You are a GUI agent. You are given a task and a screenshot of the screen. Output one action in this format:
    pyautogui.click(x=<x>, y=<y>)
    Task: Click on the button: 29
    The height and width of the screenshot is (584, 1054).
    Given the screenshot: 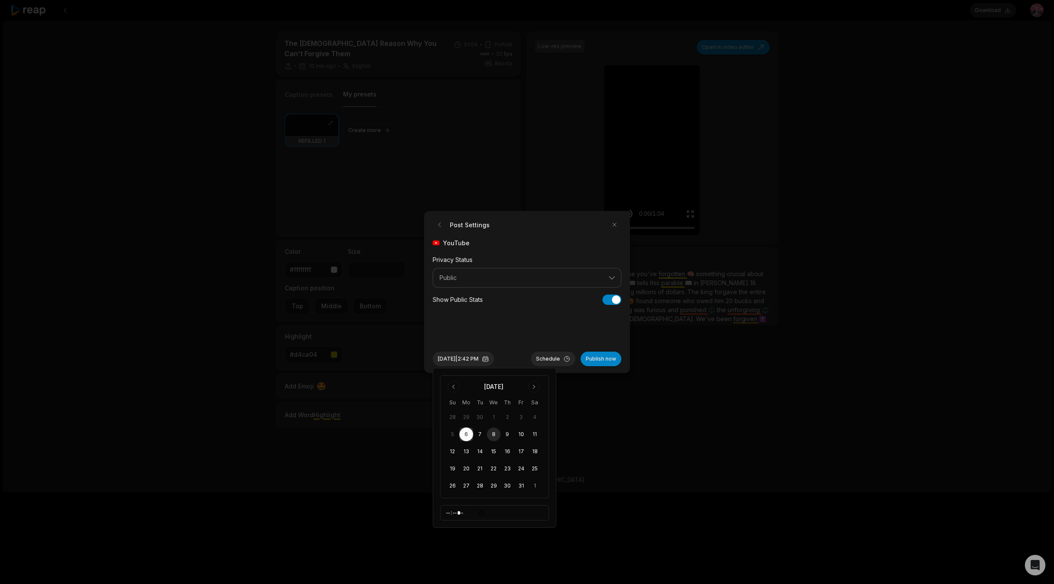 What is the action you would take?
    pyautogui.click(x=493, y=486)
    